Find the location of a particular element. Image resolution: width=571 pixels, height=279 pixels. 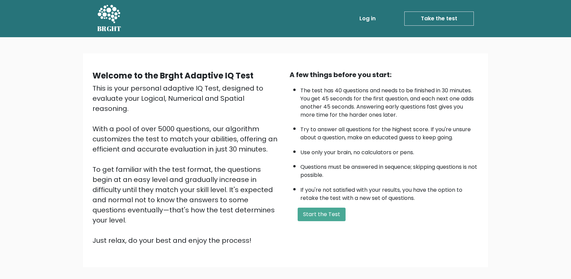

li: Try to answer all questions for the highest score. If you're unsure about a question, make an edu... is located at coordinates (390, 132).